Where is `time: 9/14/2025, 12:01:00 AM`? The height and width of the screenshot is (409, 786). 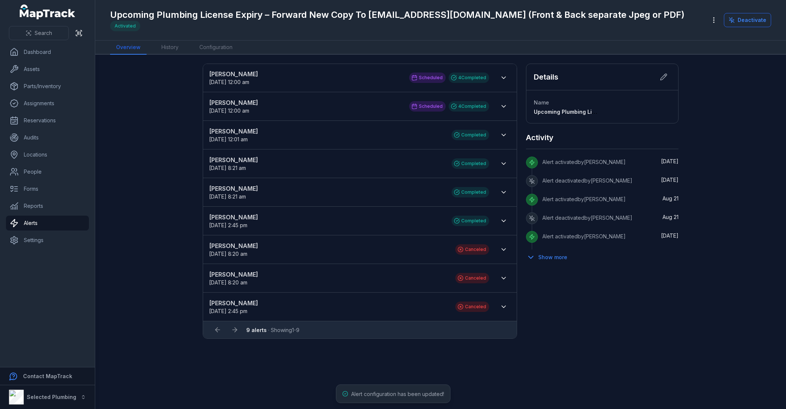
time: 9/14/2025, 12:01:00 AM is located at coordinates (229, 139).